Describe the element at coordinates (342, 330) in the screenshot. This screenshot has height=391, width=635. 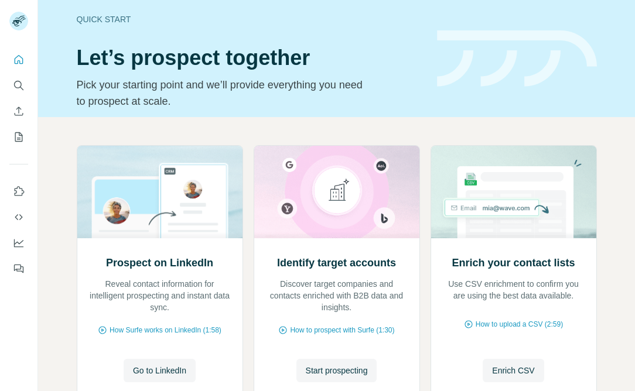
I see `span: How to prospect with Surfe (1:30)` at that location.